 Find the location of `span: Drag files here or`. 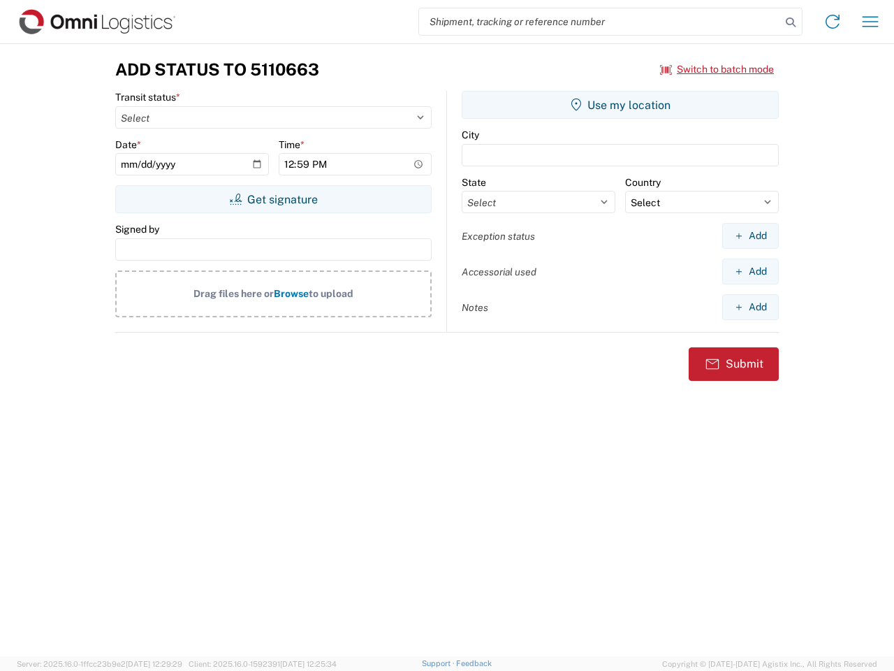

span: Drag files here or is located at coordinates (233, 293).